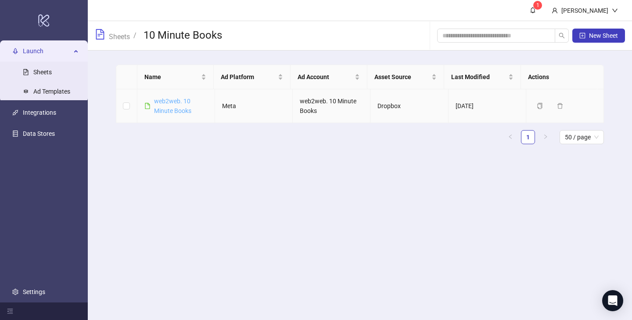 This screenshot has height=320, width=632. What do you see at coordinates (560, 106) in the screenshot?
I see `span: delete` at bounding box center [560, 106].